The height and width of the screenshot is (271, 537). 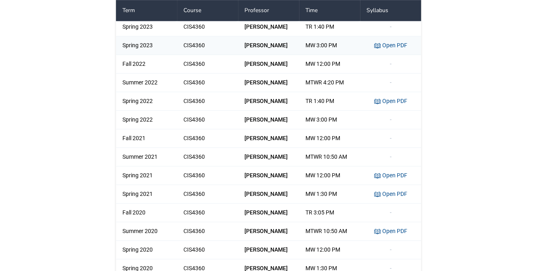 What do you see at coordinates (146, 157) in the screenshot?
I see `div: Summer 2021` at bounding box center [146, 157].